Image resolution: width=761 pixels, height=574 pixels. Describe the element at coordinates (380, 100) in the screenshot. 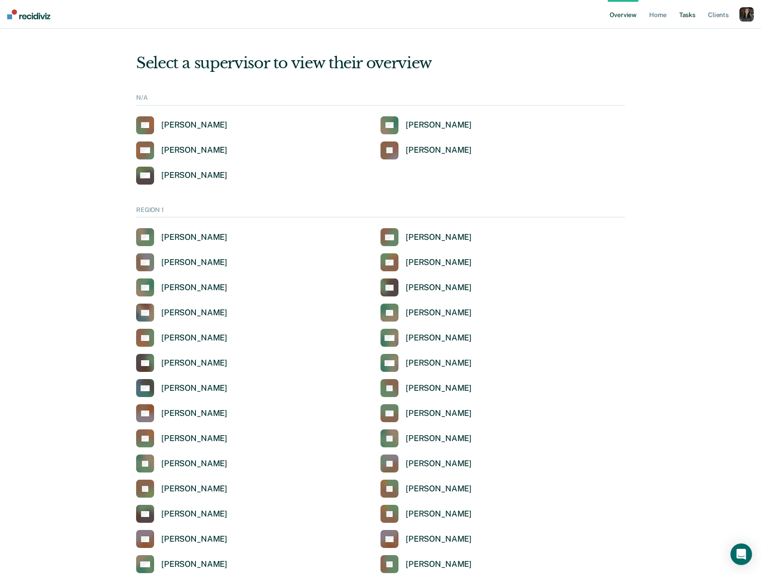

I see `div: N/A` at that location.